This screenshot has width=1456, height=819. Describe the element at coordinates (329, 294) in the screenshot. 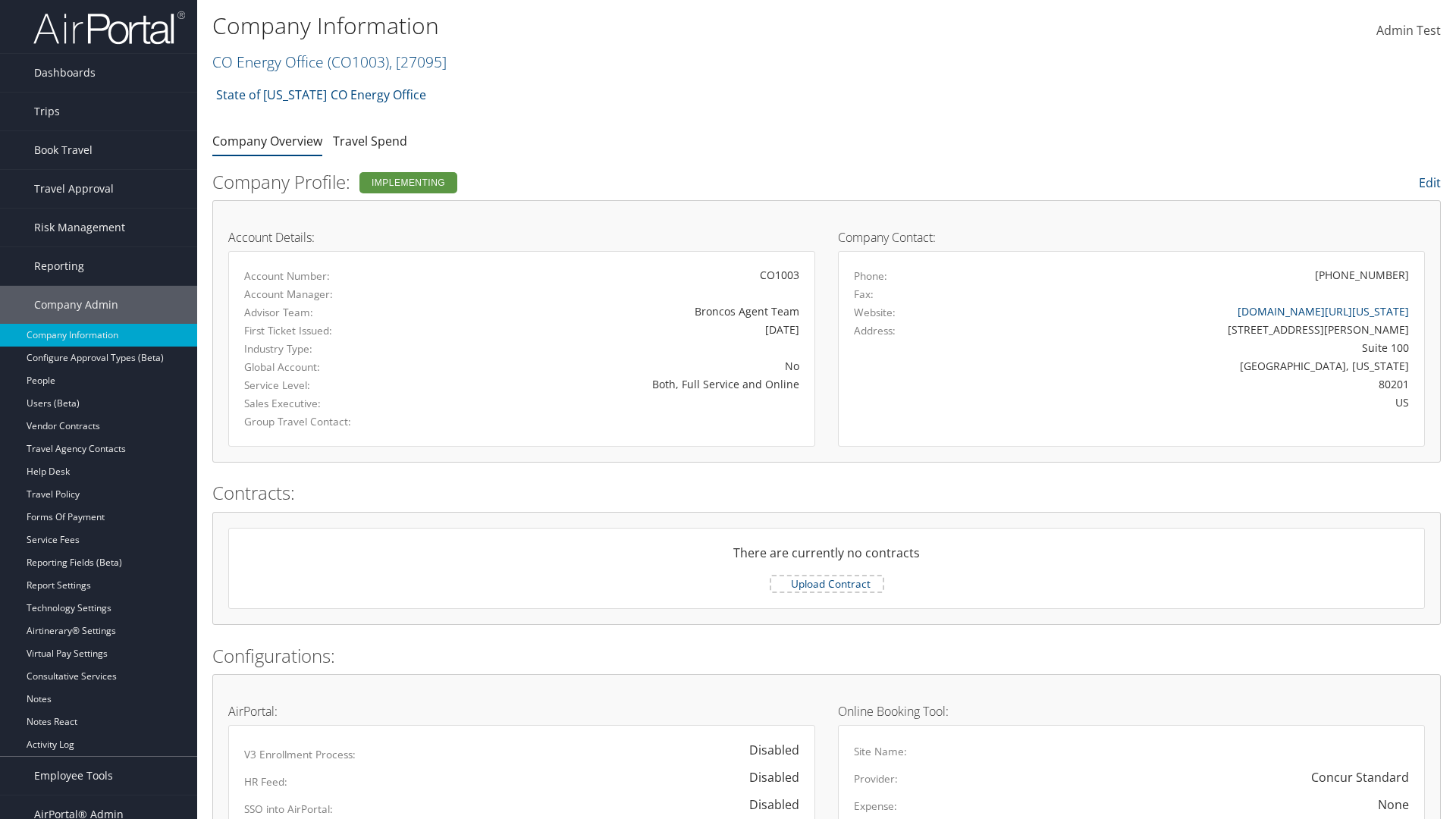

I see `label: Account Manager:` at that location.